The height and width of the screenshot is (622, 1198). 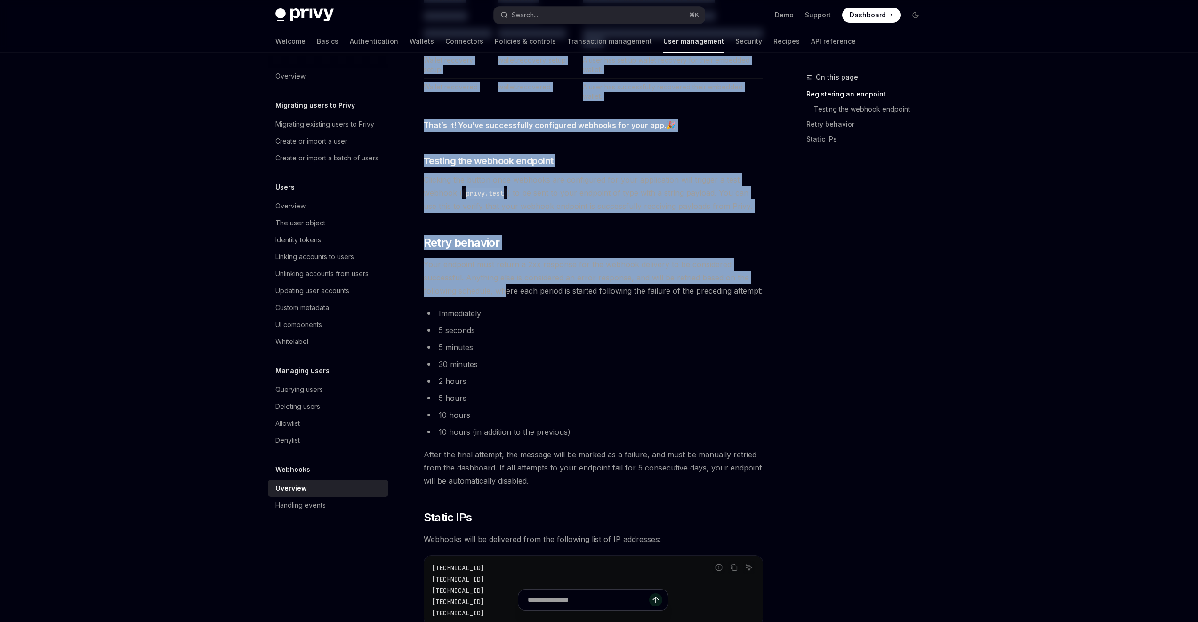 What do you see at coordinates (300, 223) in the screenshot?
I see `div: The user object` at bounding box center [300, 223].